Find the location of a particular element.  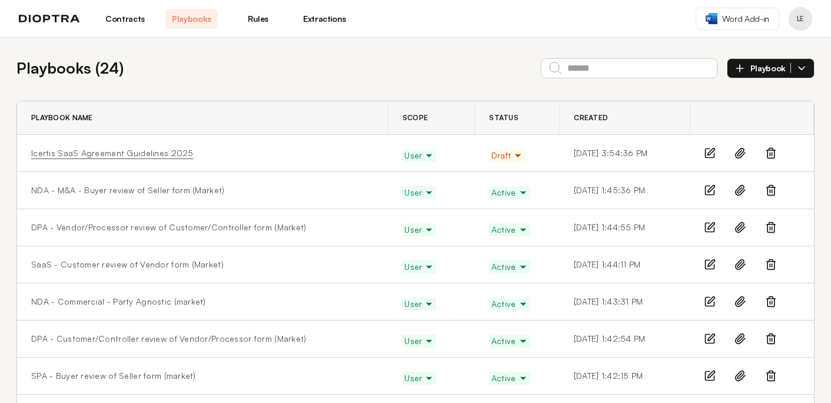

span: Draft is located at coordinates (507, 155).